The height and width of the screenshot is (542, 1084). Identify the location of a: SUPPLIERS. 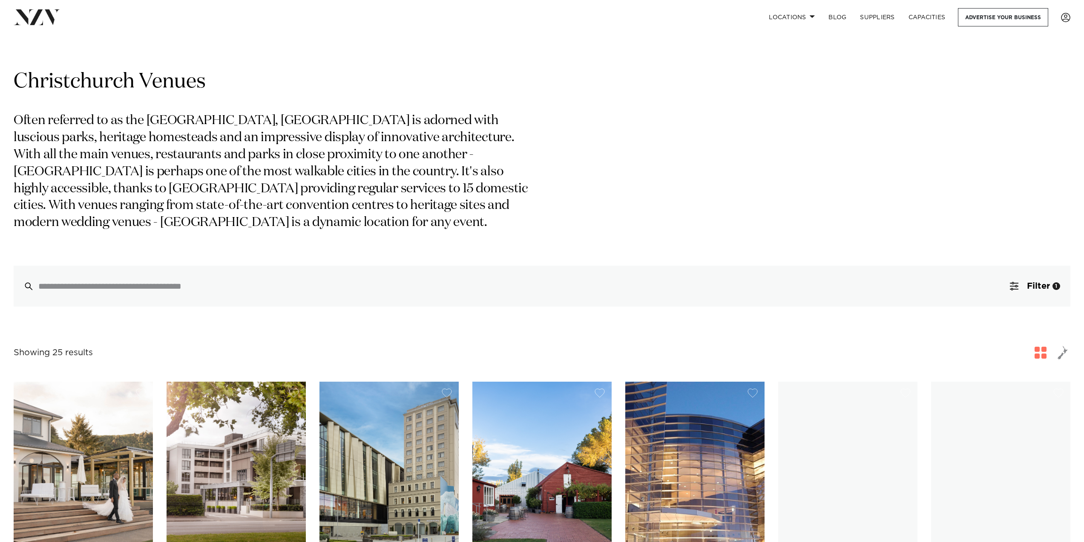
(877, 17).